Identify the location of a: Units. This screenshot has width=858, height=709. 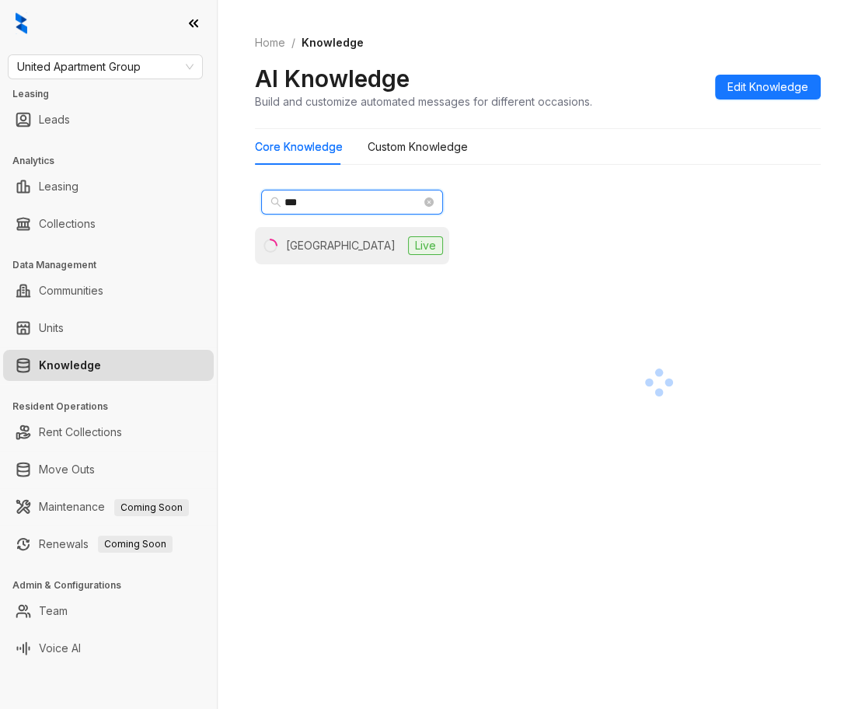
(51, 328).